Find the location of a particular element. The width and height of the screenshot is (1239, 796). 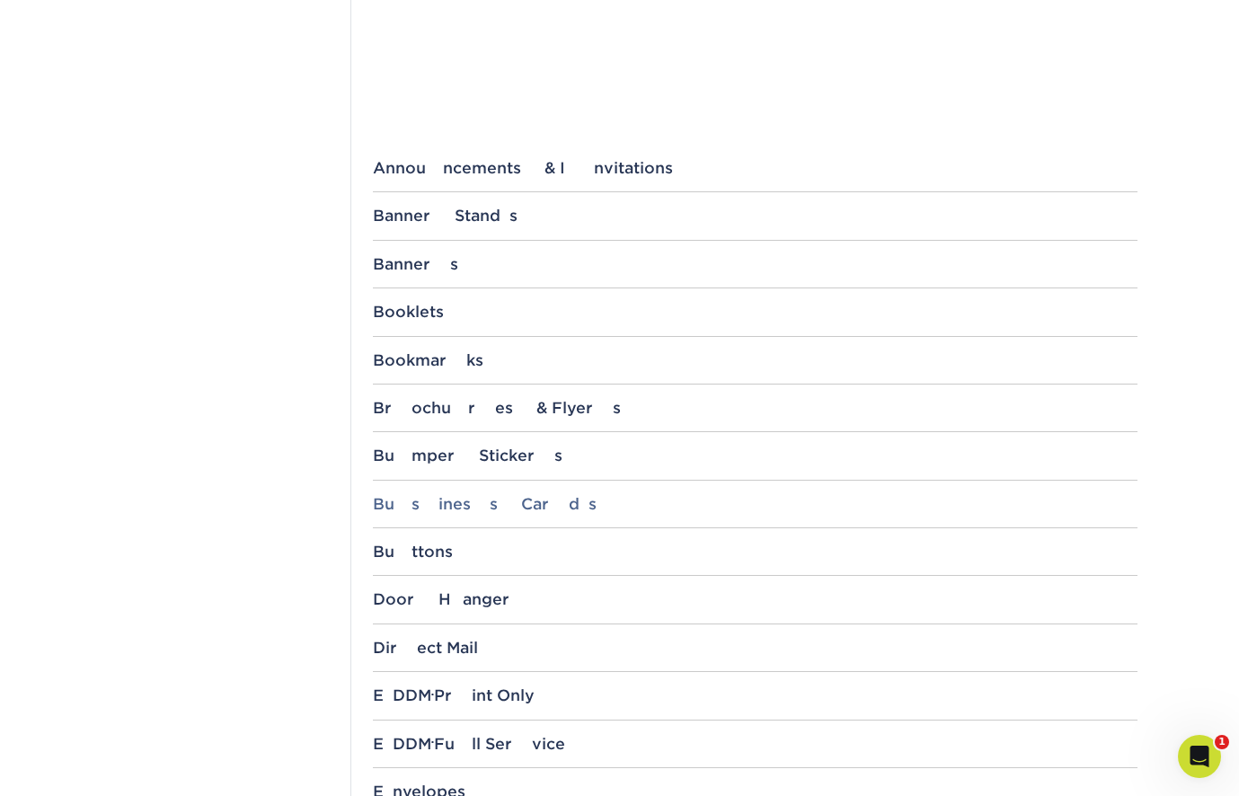

div: EDDM Full Service is located at coordinates (755, 744).